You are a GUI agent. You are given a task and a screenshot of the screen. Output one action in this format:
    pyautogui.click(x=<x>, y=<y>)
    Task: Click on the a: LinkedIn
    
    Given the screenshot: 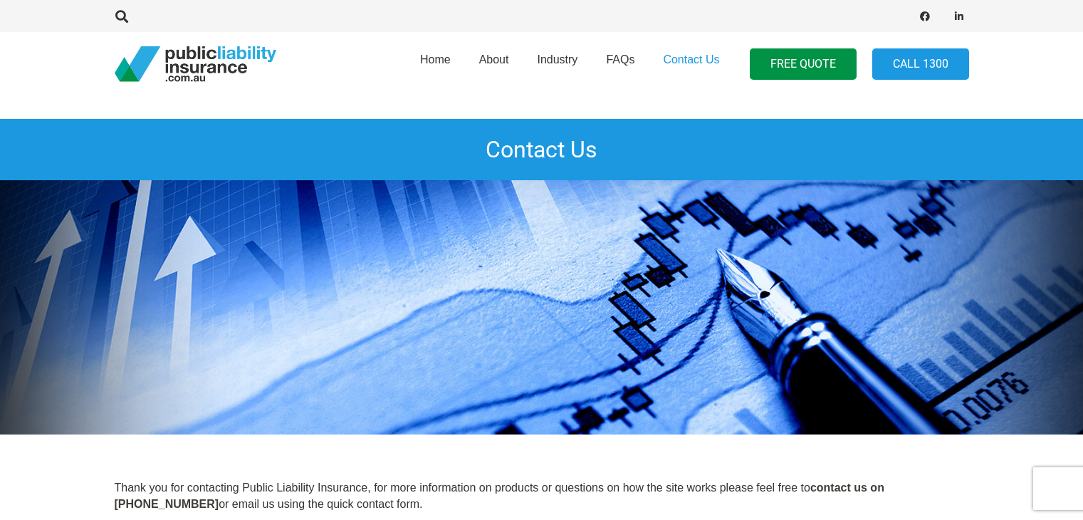 What is the action you would take?
    pyautogui.click(x=959, y=16)
    